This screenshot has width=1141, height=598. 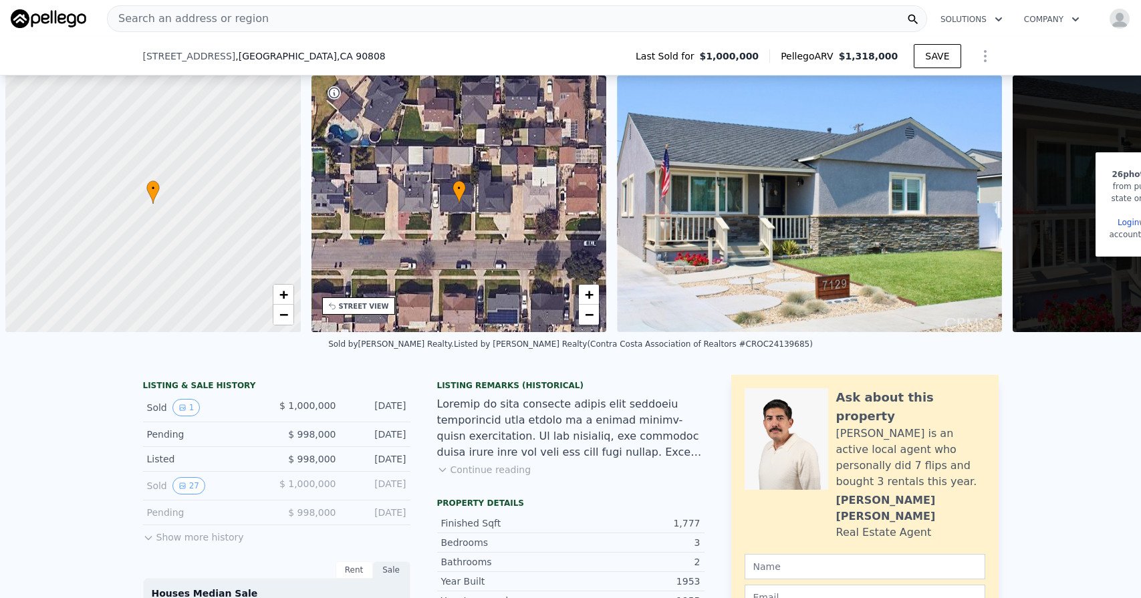 What do you see at coordinates (1052, 19) in the screenshot?
I see `button: Company` at bounding box center [1052, 19].